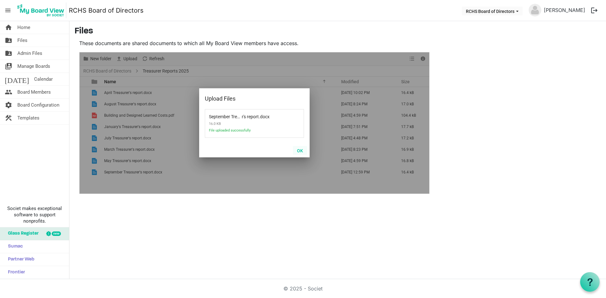 This screenshot has height=298, width=606. I want to click on span: Societ makes exceptional software to support nonprofits., so click(34, 215).